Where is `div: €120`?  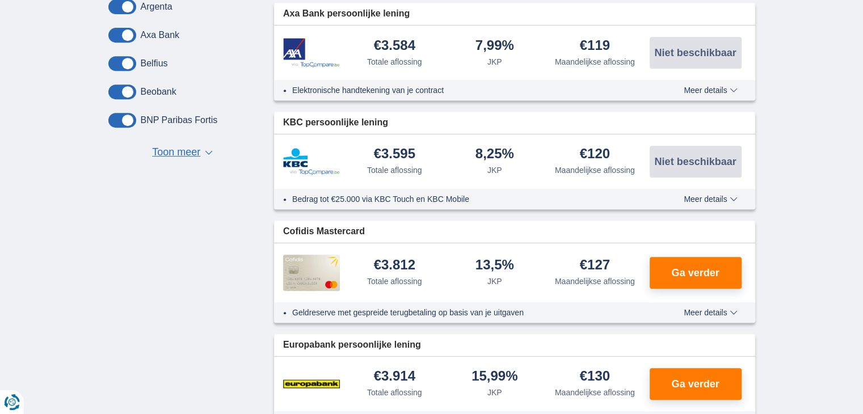 div: €120 is located at coordinates (595, 154).